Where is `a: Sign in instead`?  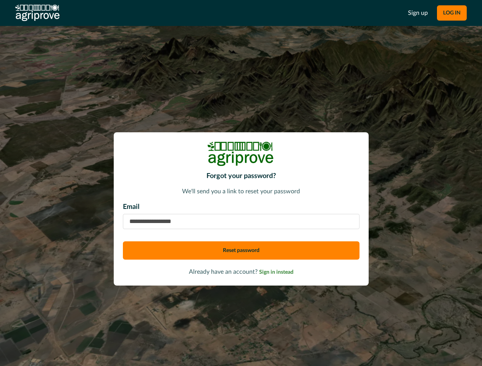
a: Sign in instead is located at coordinates (276, 272).